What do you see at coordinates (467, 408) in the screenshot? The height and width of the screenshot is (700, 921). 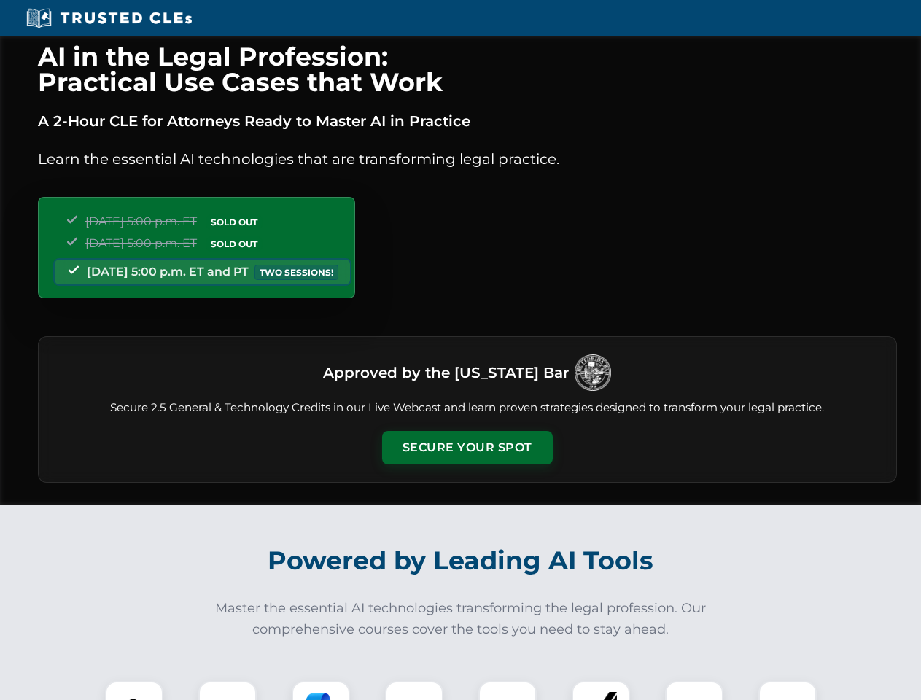 I see `p: Secure 2.5 General & Technology Credits in our Live Webcast and learn proven strategies designed ...` at bounding box center [467, 408].